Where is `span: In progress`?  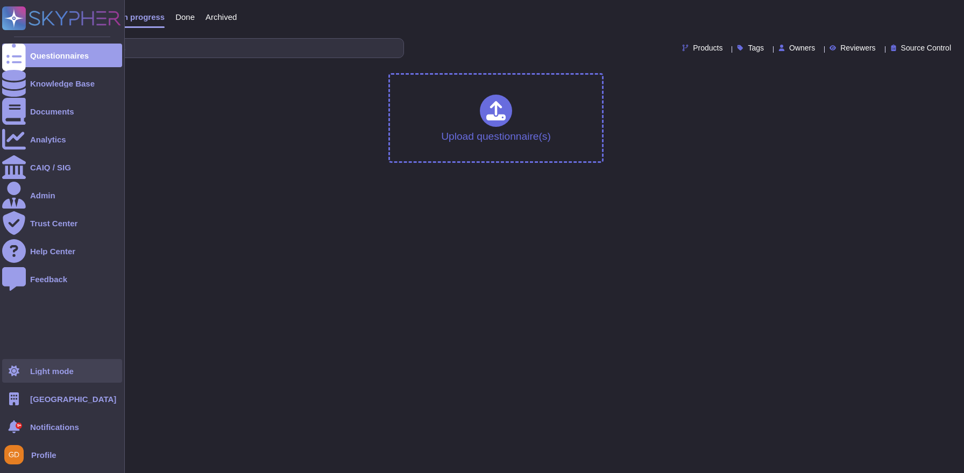
span: In progress is located at coordinates (142, 17).